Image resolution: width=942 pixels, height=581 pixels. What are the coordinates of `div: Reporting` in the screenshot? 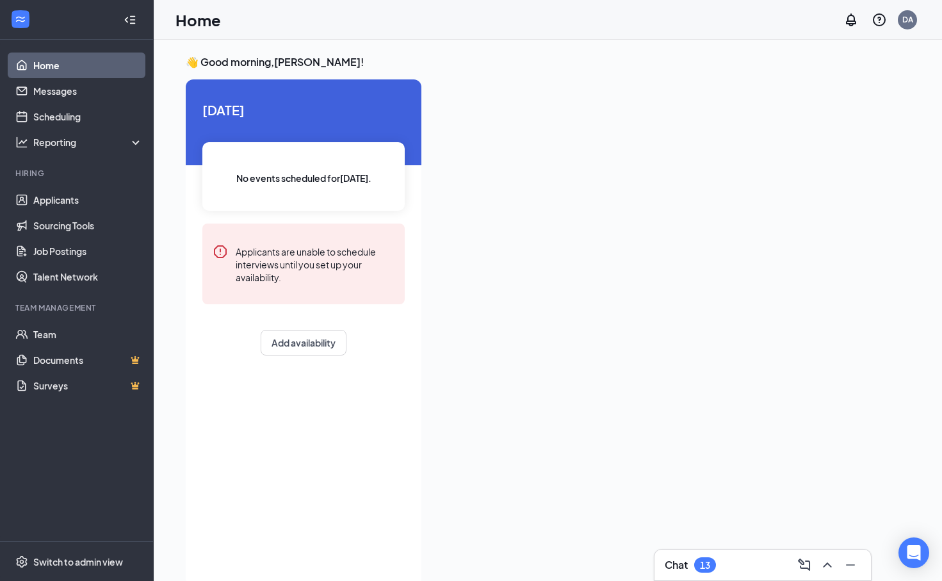 It's located at (88, 142).